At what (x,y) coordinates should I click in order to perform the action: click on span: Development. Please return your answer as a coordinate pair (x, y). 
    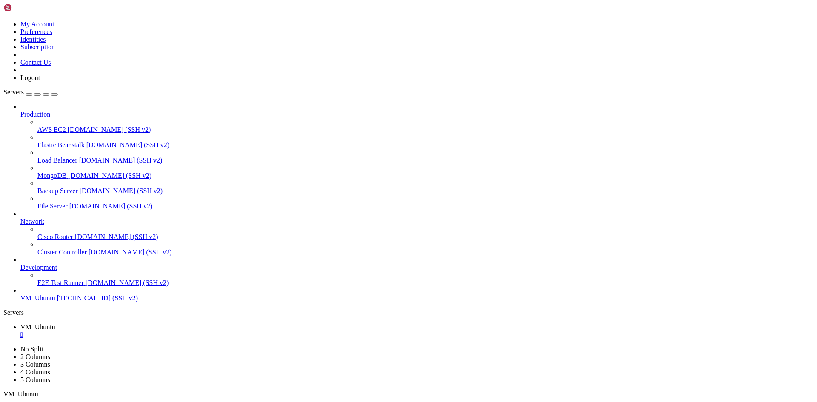
    Looking at the image, I should click on (39, 267).